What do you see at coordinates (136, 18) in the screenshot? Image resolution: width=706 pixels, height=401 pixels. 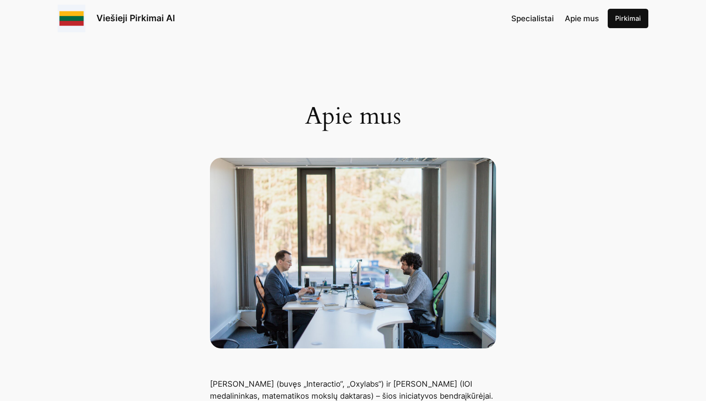 I see `a: Viešieji Pirkimai AI` at bounding box center [136, 18].